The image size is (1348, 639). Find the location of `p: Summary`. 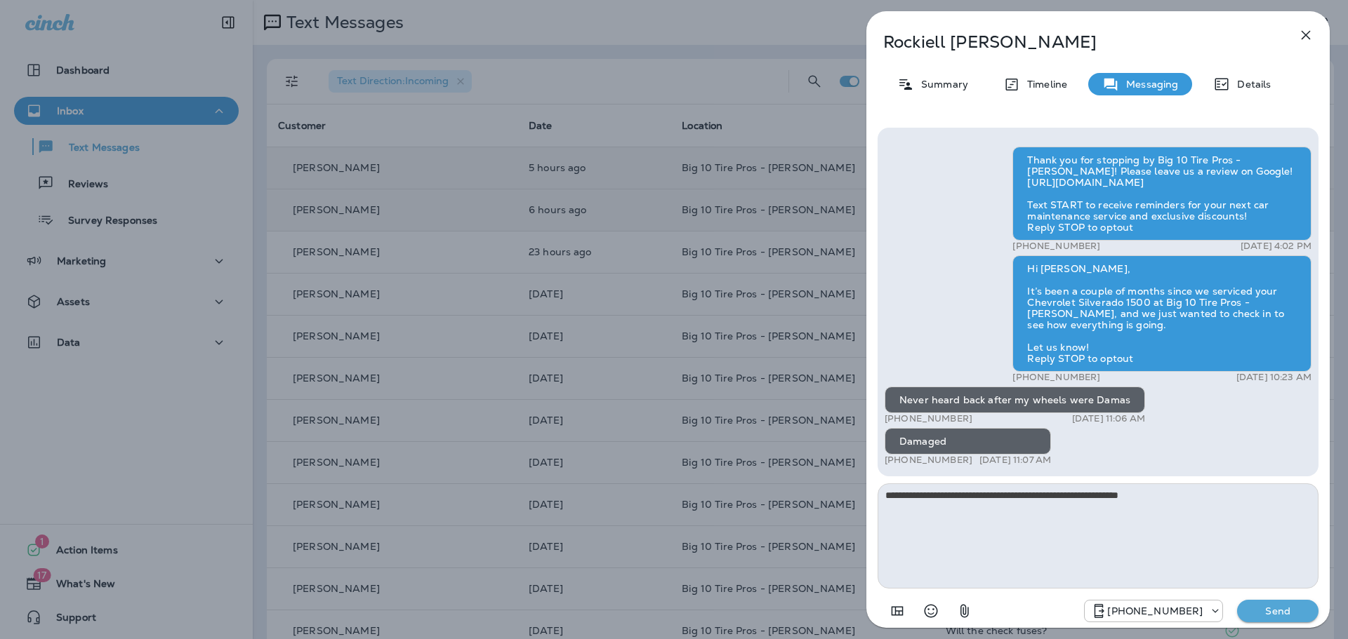

p: Summary is located at coordinates (941, 84).